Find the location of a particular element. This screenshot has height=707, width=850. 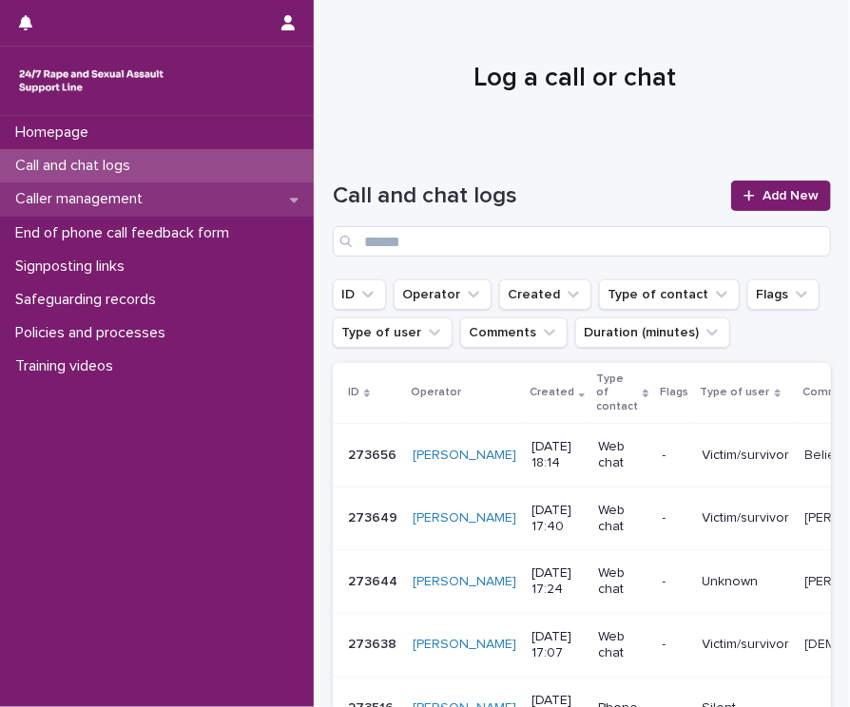

button: ID is located at coordinates (359, 295).